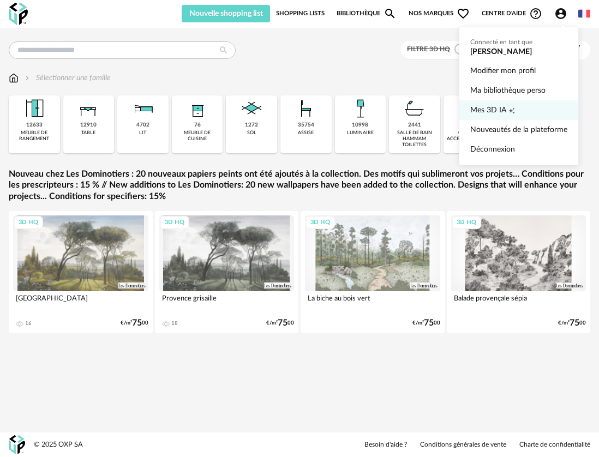 The height and width of the screenshot is (457, 599). Describe the element at coordinates (14, 78) in the screenshot. I see `img: svg+xml;base64,PHN2ZyB3aWR0aD0iMTYiIGhlaWdodD0iMTciIHZpZXdCb3g9IjAgMCAxNiAxNyIgZmlsbD0ibm9uZSIgeG...` at that location.